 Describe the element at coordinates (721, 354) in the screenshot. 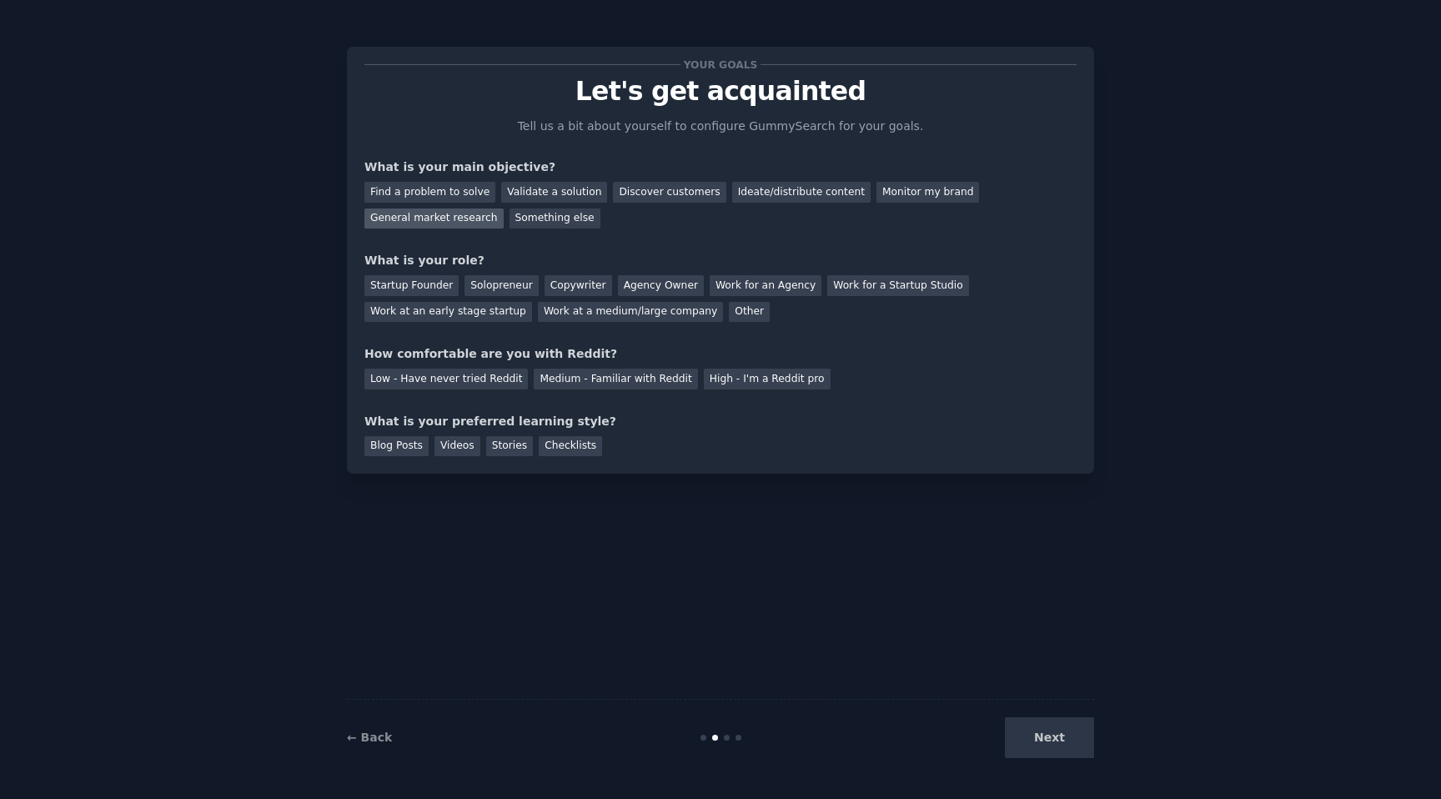

I see `div: How comfortable are you with Reddit?` at that location.